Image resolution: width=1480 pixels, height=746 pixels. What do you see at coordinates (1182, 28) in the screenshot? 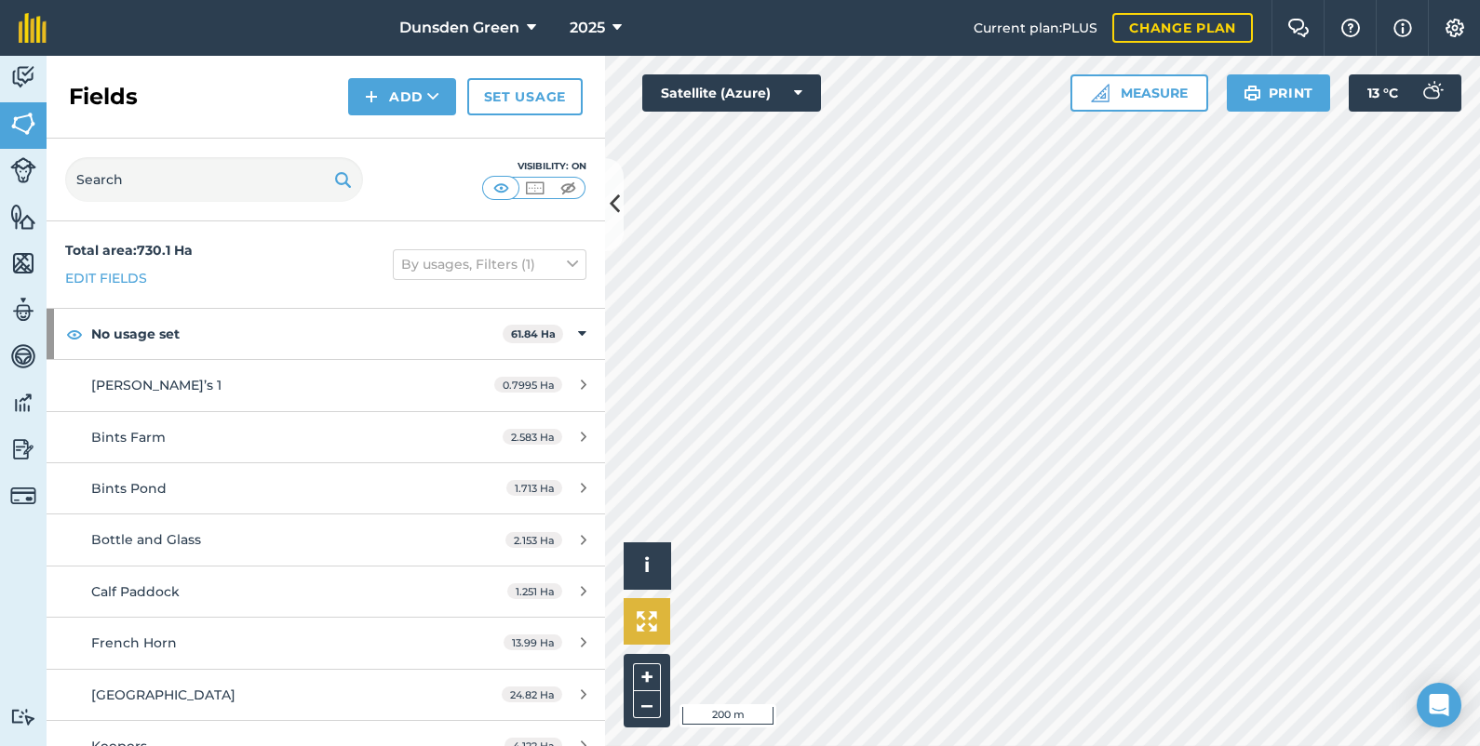
I see `a: Change plan` at bounding box center [1182, 28].